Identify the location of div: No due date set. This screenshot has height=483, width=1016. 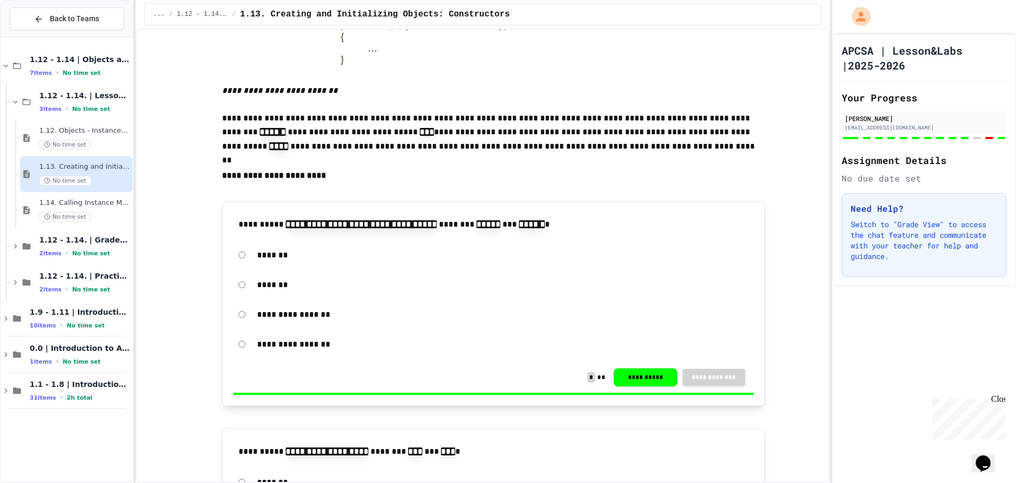
(924, 178).